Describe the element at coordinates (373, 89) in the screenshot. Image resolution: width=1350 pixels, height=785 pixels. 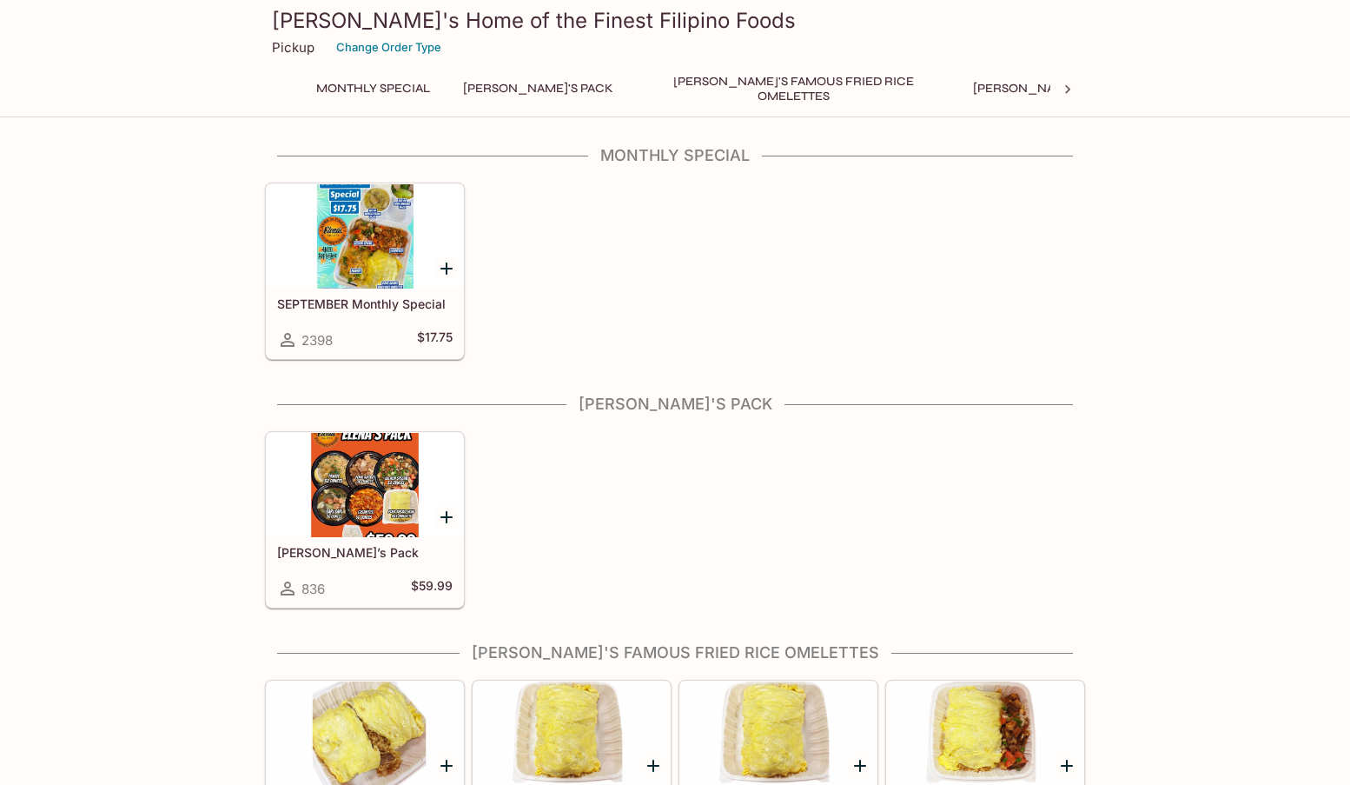
I see `button: Monthly Special` at that location.